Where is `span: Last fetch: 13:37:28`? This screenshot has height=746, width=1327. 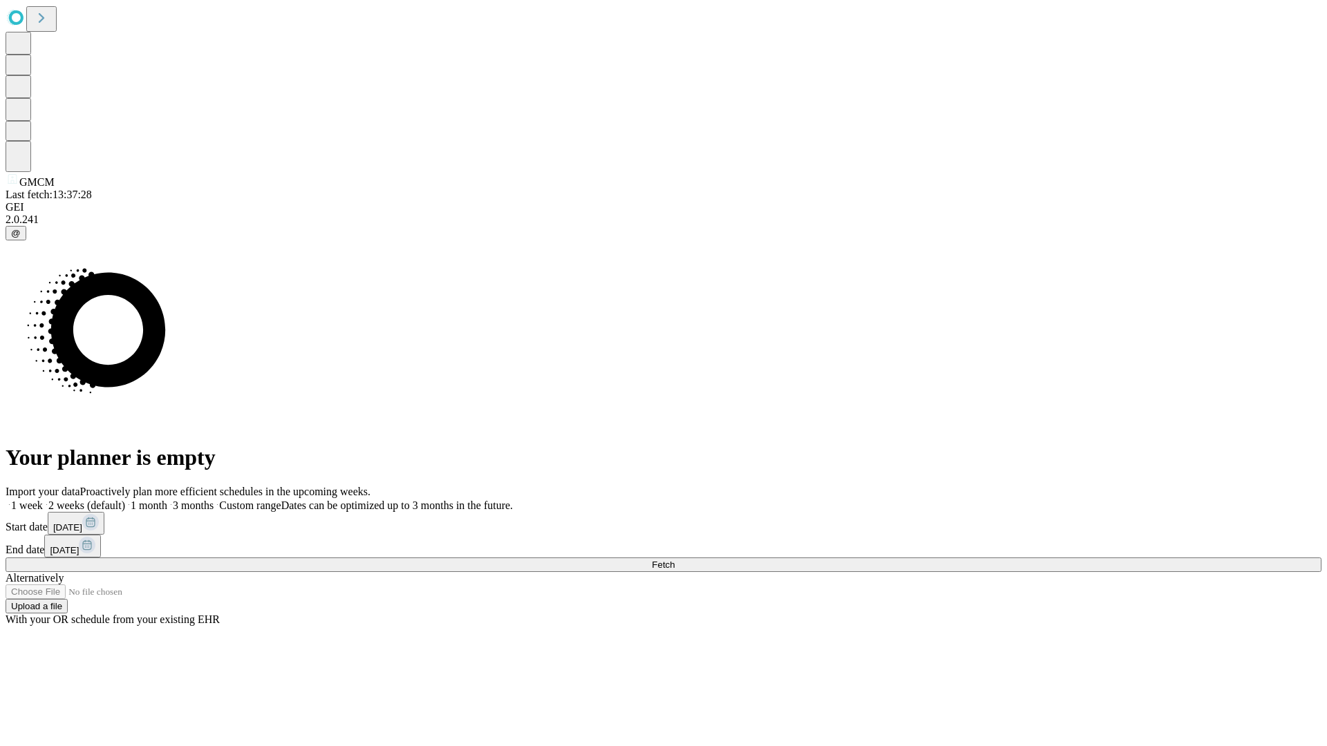 span: Last fetch: 13:37:28 is located at coordinates (48, 194).